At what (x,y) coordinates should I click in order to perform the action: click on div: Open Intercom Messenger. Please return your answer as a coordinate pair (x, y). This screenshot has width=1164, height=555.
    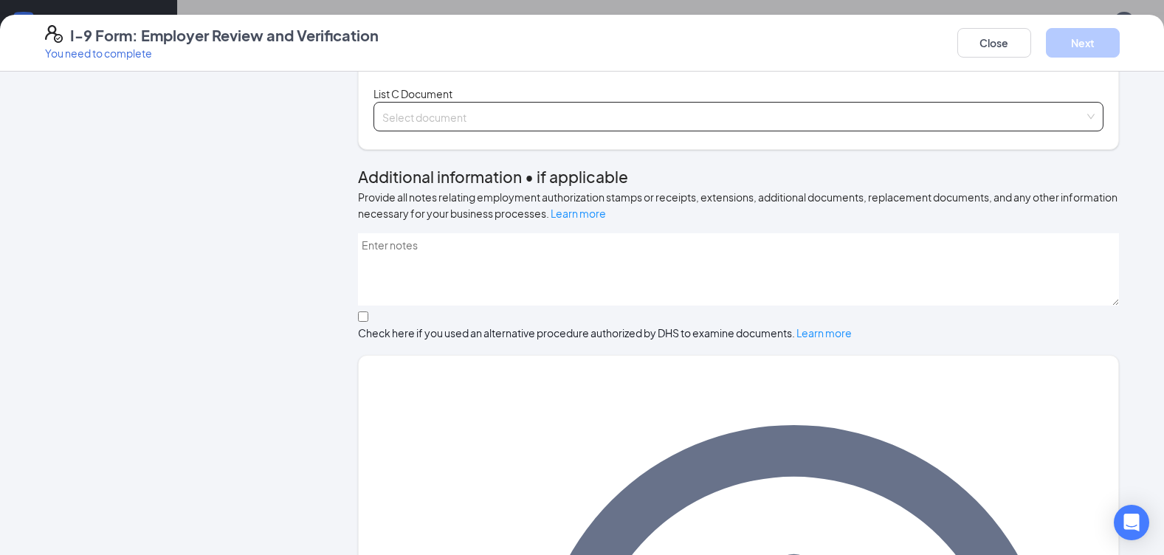
    Looking at the image, I should click on (1131, 523).